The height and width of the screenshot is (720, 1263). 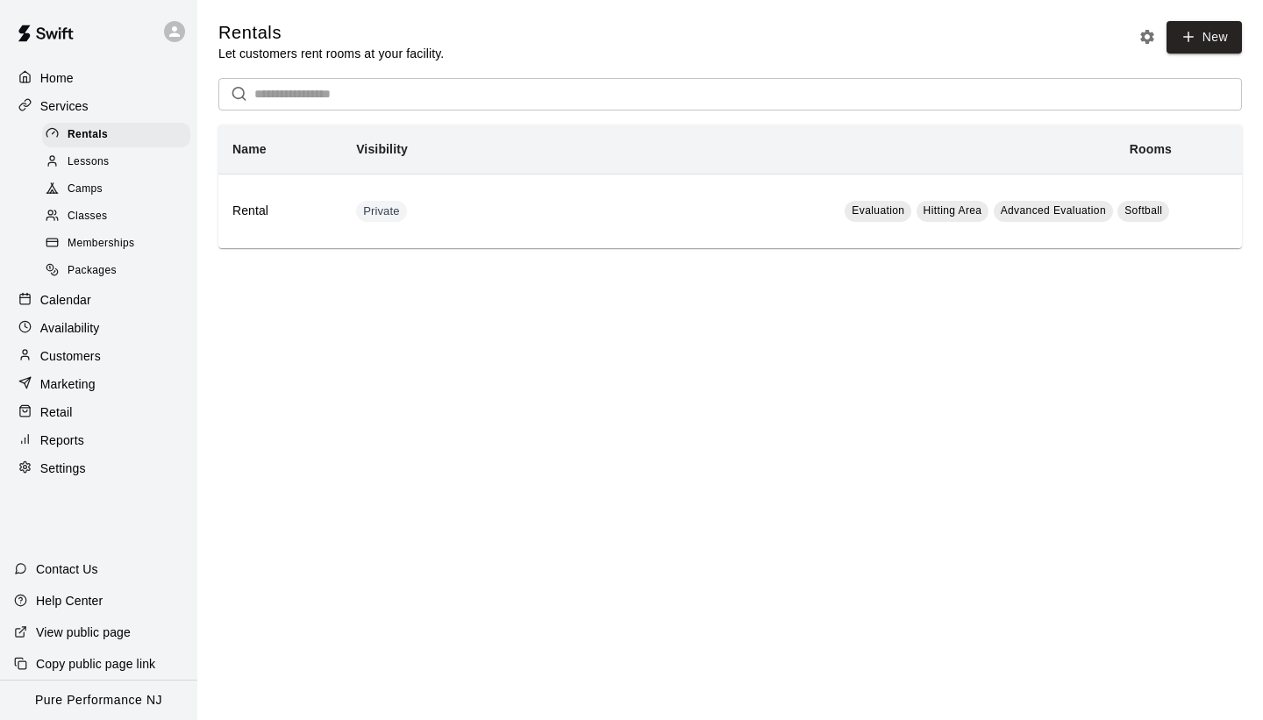 I want to click on div: Retail, so click(x=98, y=412).